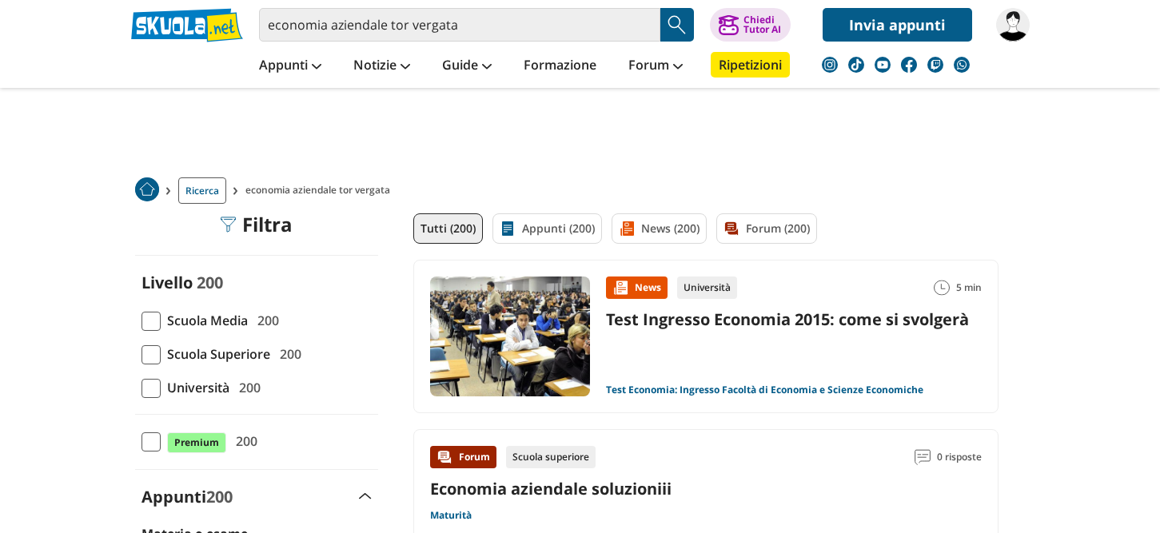 Image resolution: width=1160 pixels, height=533 pixels. Describe the element at coordinates (256, 225) in the screenshot. I see `div: Filtra` at that location.